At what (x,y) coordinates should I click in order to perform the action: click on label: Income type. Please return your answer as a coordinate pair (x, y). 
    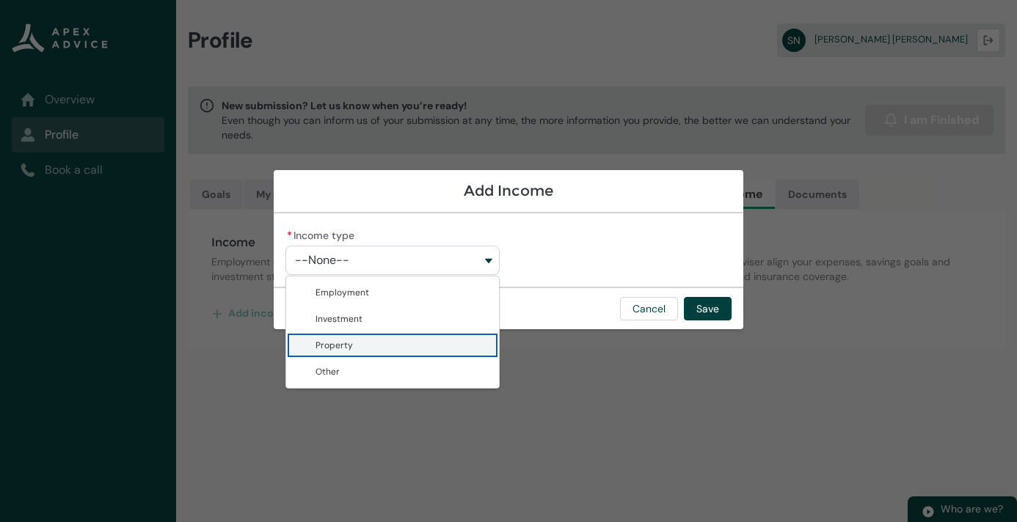
    Looking at the image, I should click on (323, 234).